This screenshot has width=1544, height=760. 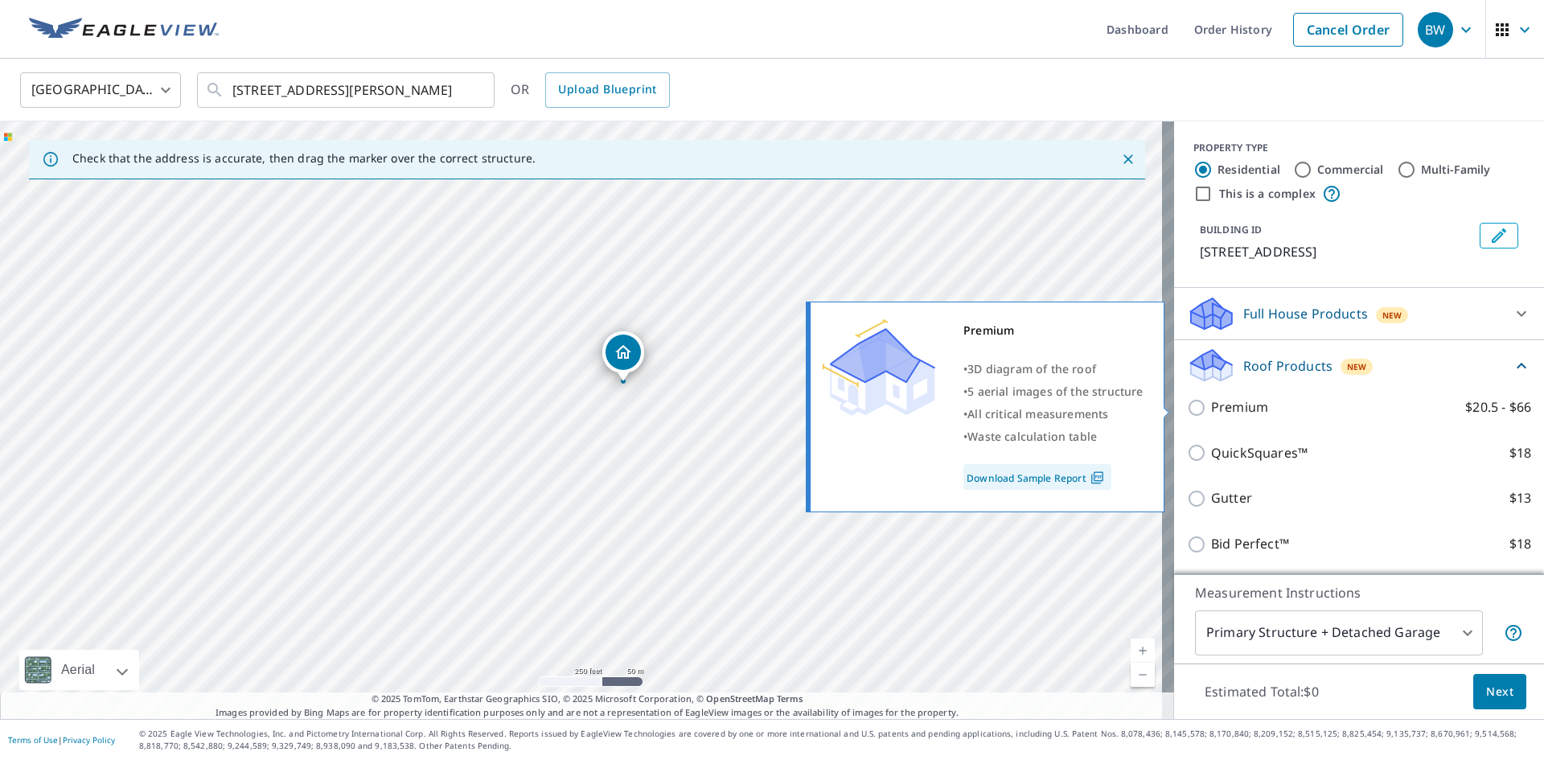 I want to click on p: Bid Perfect™, so click(x=1250, y=544).